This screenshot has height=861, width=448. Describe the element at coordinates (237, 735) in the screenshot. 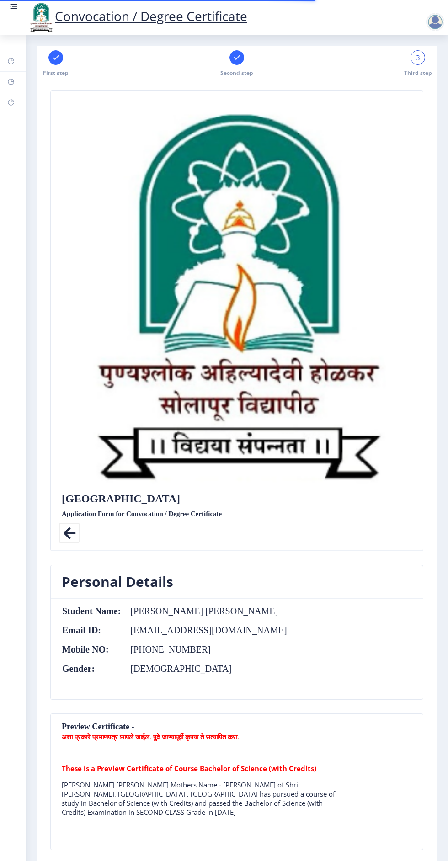

I see `nb-card-header: Preview Certificate -` at that location.